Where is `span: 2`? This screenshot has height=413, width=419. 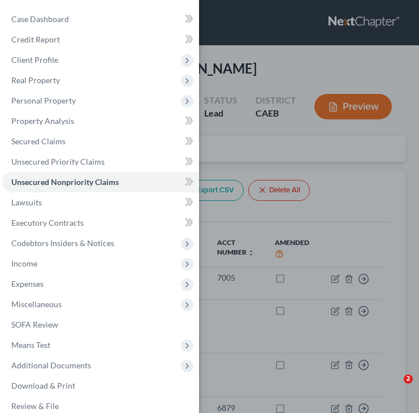
span: 2 is located at coordinates (408, 379).